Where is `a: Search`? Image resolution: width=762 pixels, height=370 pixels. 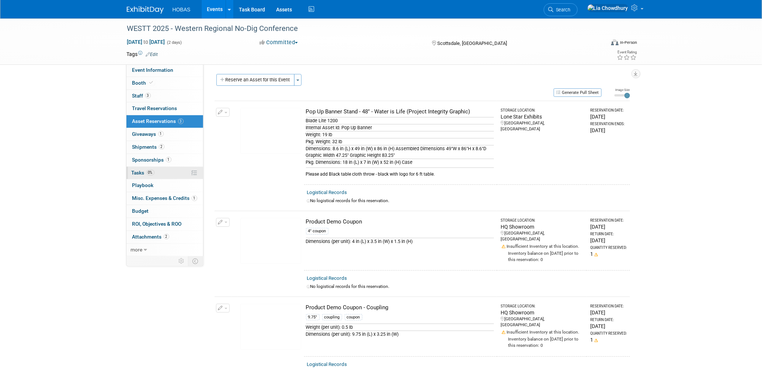 a: Search is located at coordinates (560, 10).